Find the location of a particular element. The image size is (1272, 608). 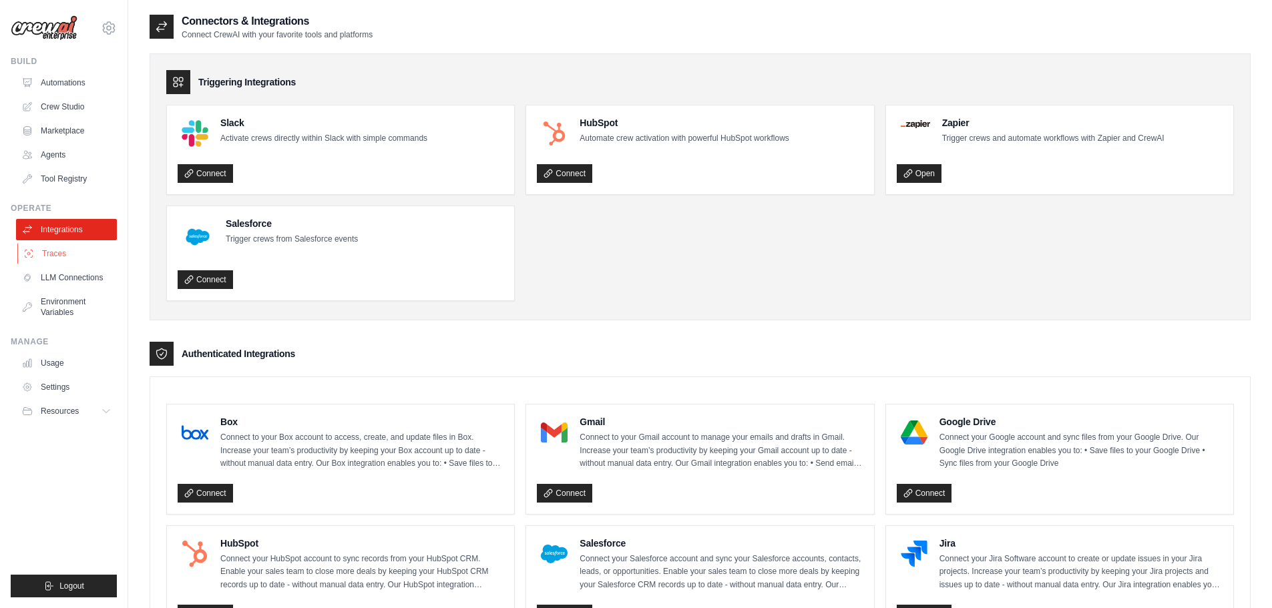

h4: Jira is located at coordinates (1081, 544).